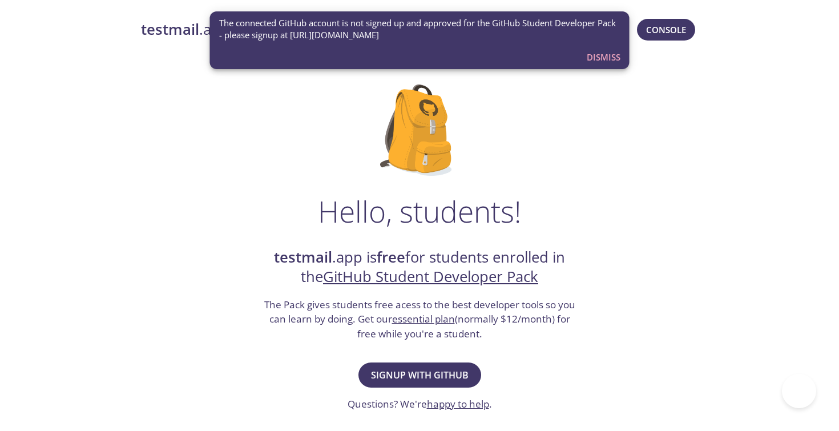 This screenshot has width=839, height=431. What do you see at coordinates (420, 29) in the screenshot?
I see `span: The connected GitHub account is not signed up and approved for the GitHub Student Developer Pack ...` at bounding box center [420, 29].